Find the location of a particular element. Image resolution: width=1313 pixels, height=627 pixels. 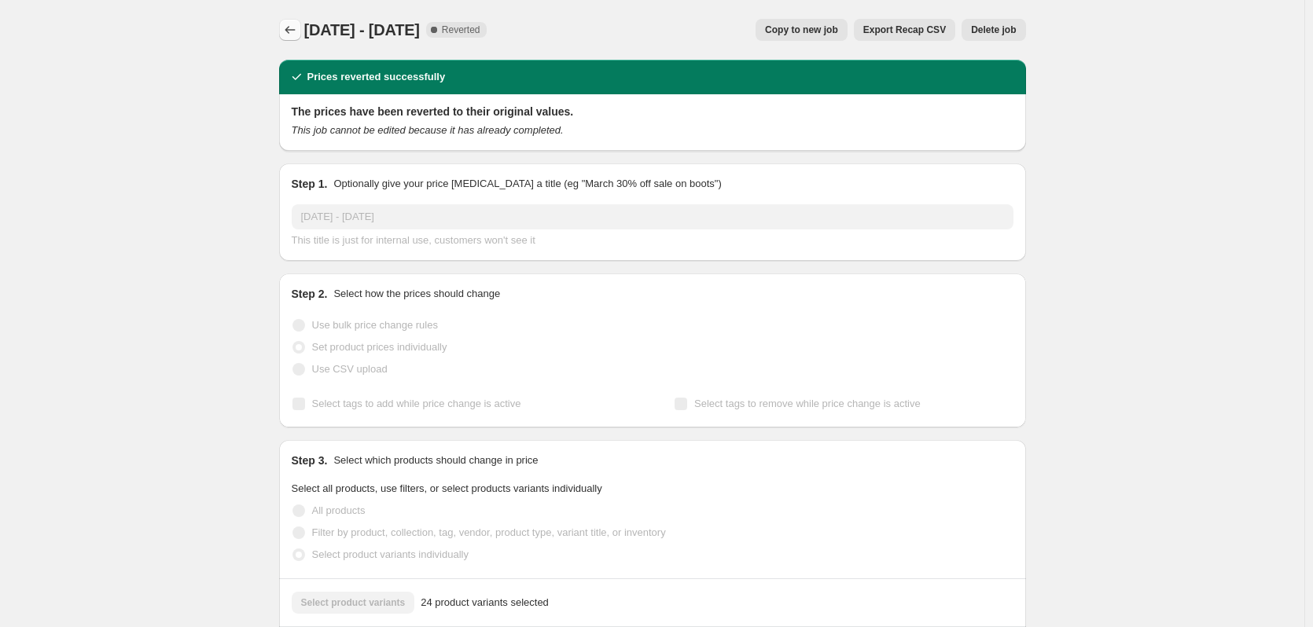

i: This job cannot be edited because it has already completed. is located at coordinates (428, 130).